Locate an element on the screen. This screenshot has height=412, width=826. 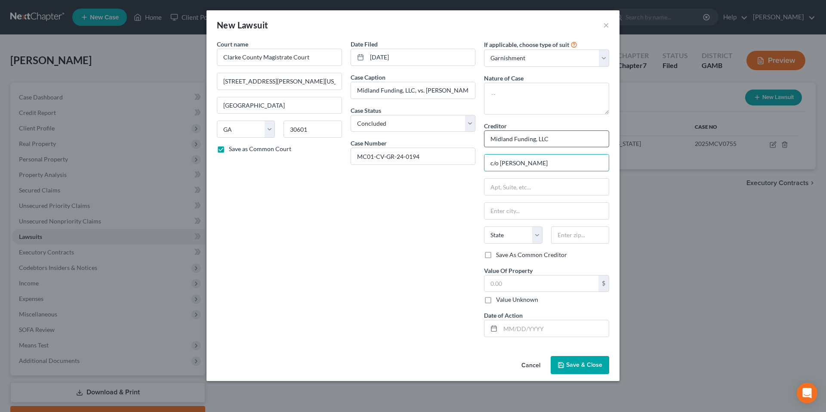
label: Value Unknown is located at coordinates (517, 299).